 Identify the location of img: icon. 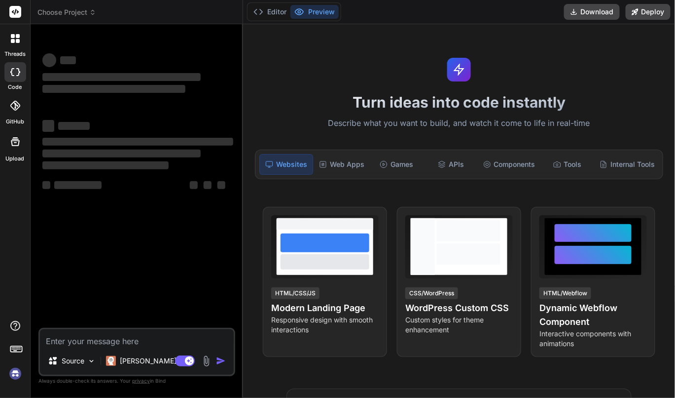
(221, 361).